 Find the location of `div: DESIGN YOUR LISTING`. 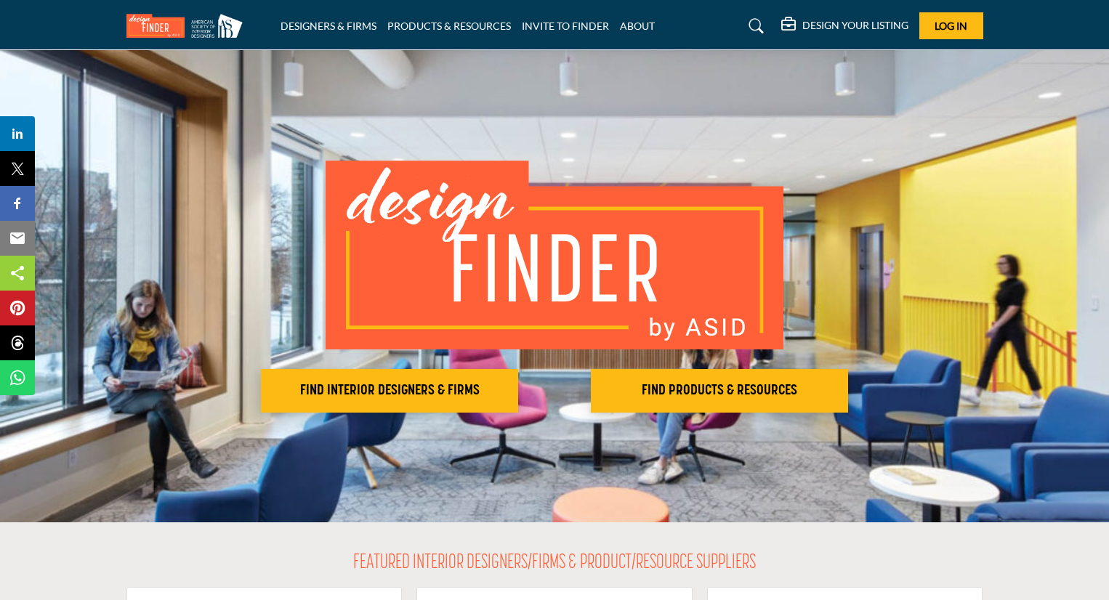

div: DESIGN YOUR LISTING is located at coordinates (845, 26).